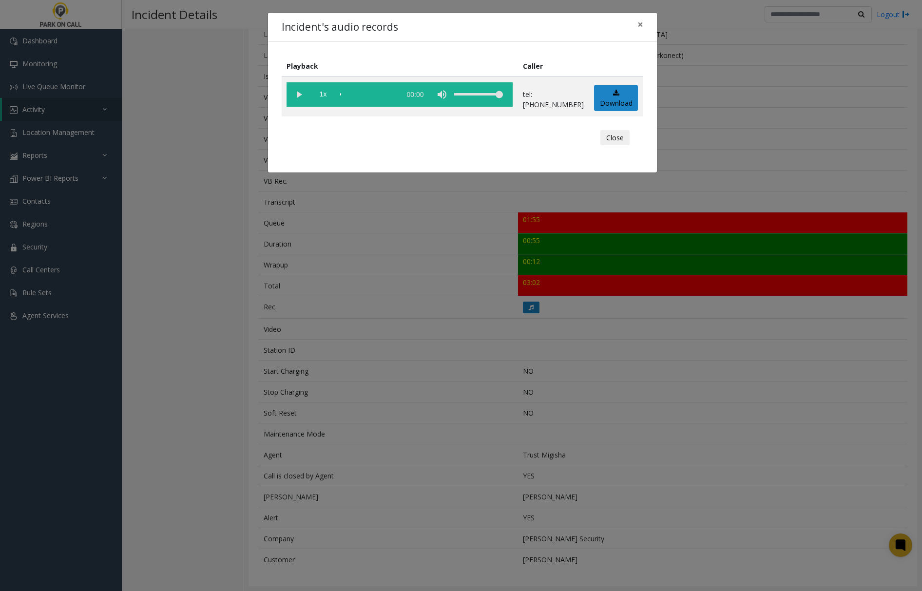 The width and height of the screenshot is (922, 591). Describe the element at coordinates (554, 66) in the screenshot. I see `th: Caller` at that location.